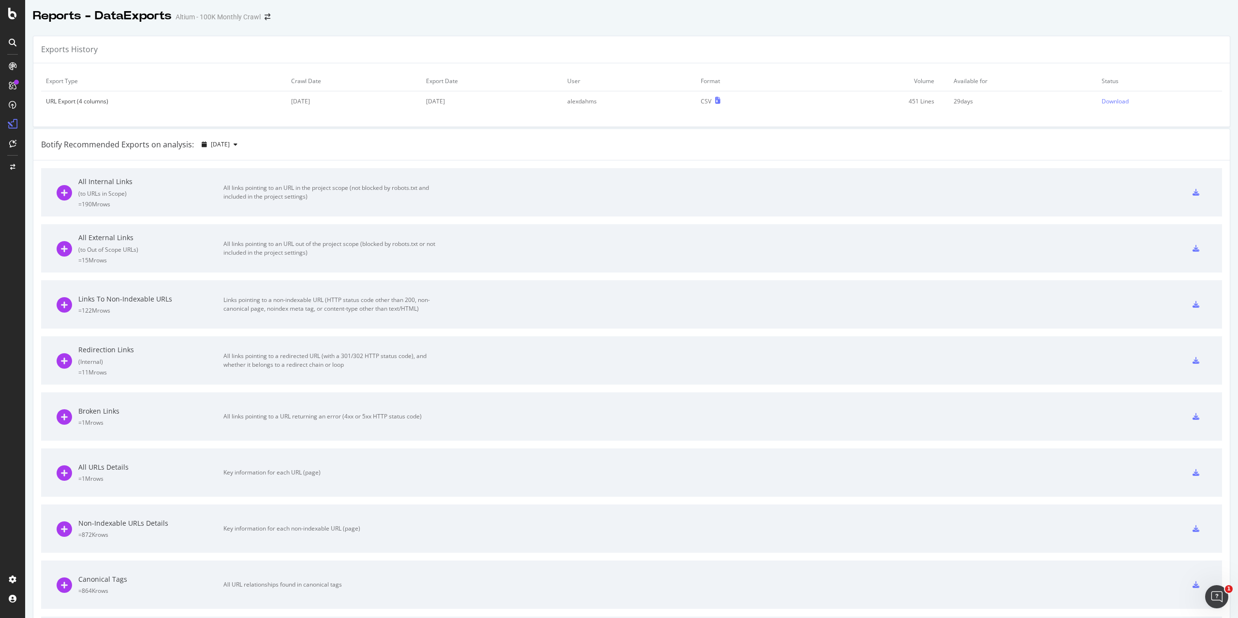 The image size is (1238, 618). Describe the element at coordinates (151, 535) in the screenshot. I see `div: = 872K rows` at that location.